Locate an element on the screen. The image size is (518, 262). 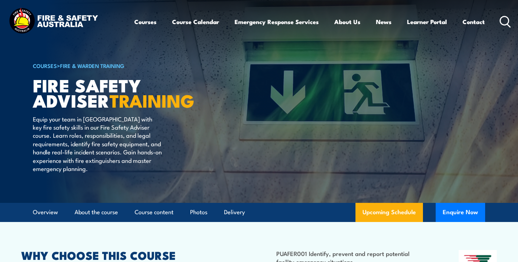
a: Emergency Response Services is located at coordinates (277, 22).